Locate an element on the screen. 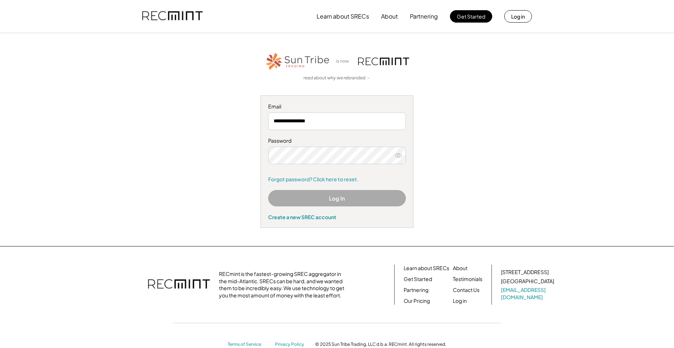 This screenshot has width=674, height=348. a: Our Pricing is located at coordinates (416, 301).